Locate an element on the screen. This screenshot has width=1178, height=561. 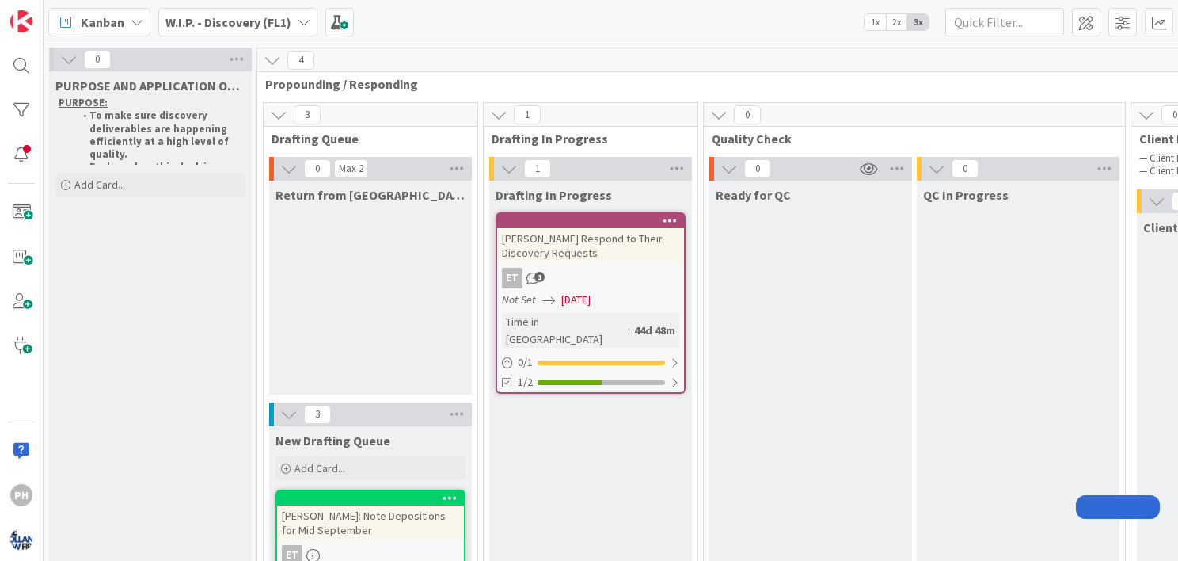
span: 0 / 1 is located at coordinates (525, 362).